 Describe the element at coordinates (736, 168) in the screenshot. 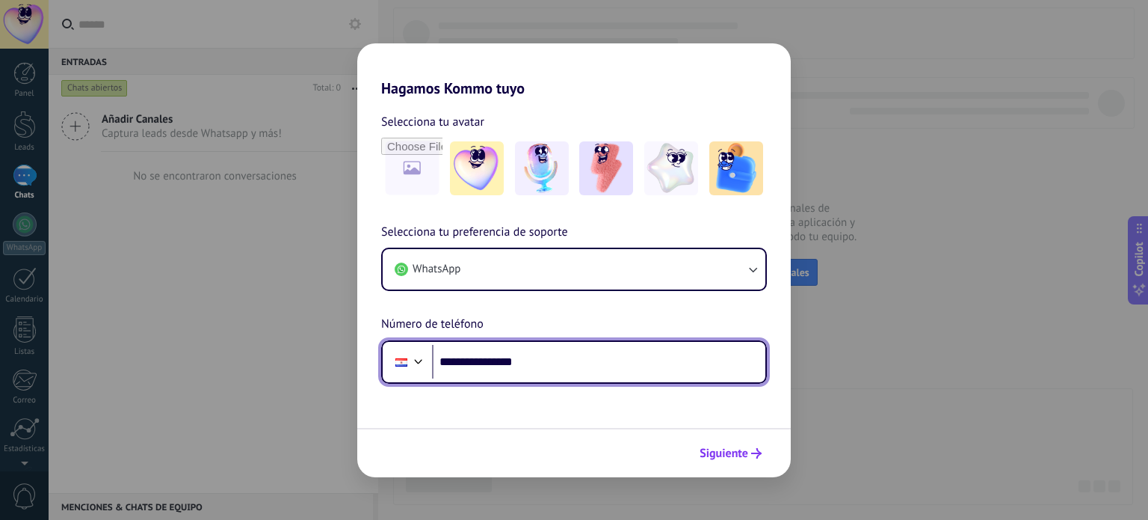

I see `img: -5.jpeg` at that location.